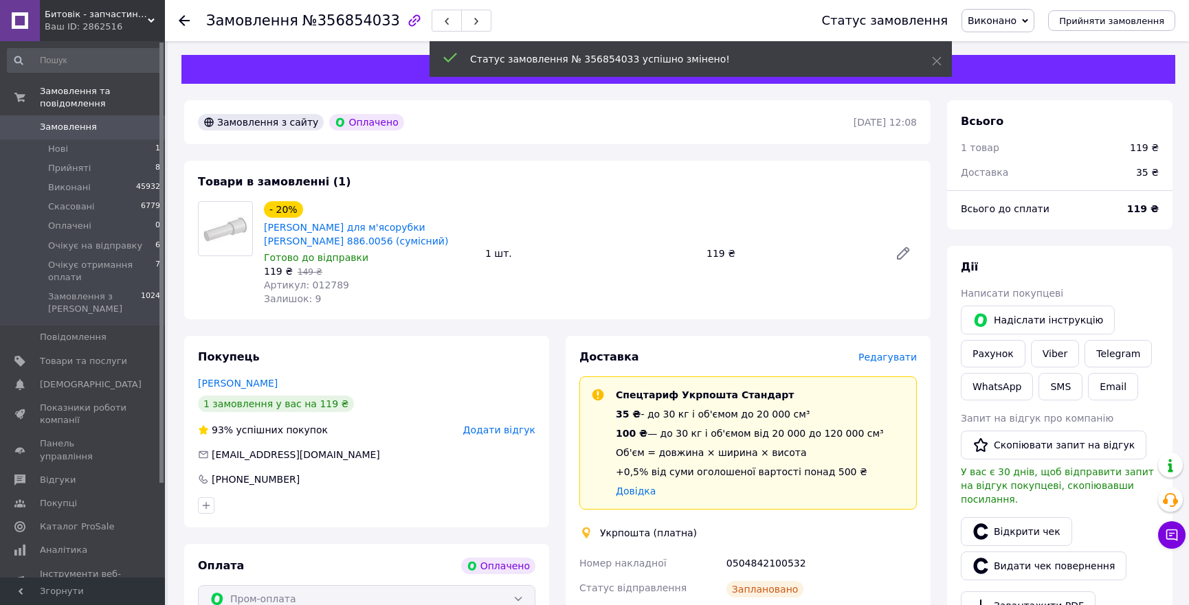 The height and width of the screenshot is (605, 1189). Describe the element at coordinates (63, 550) in the screenshot. I see `span: Аналітика` at that location.